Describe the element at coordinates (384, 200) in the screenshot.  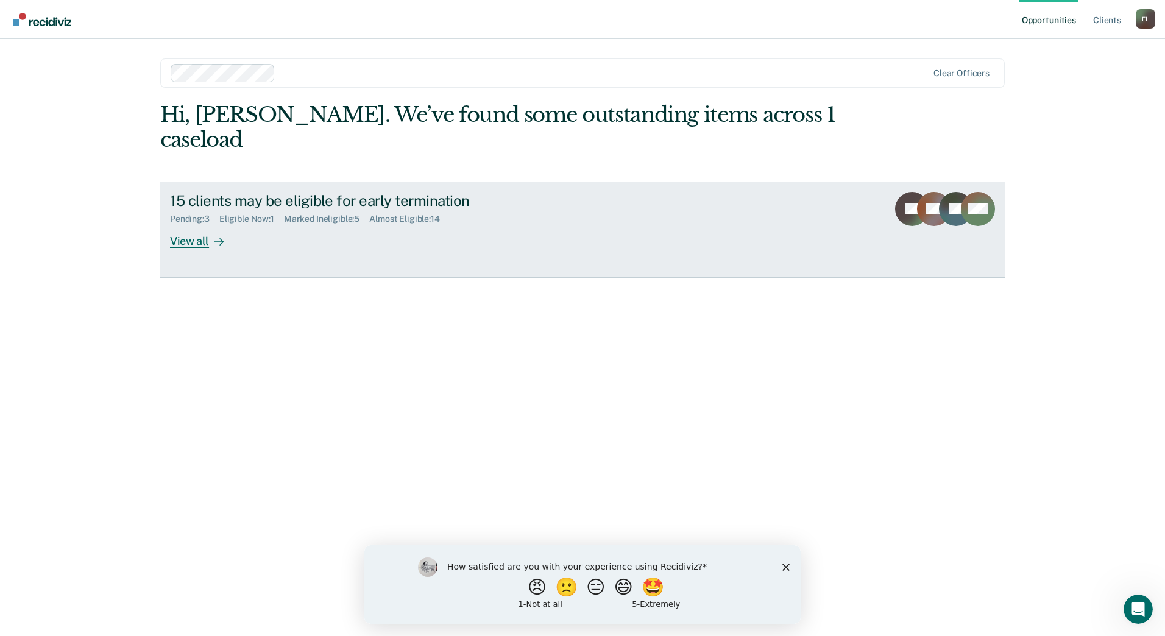
I see `div: 15 clients may be eligible for early termination` at that location.